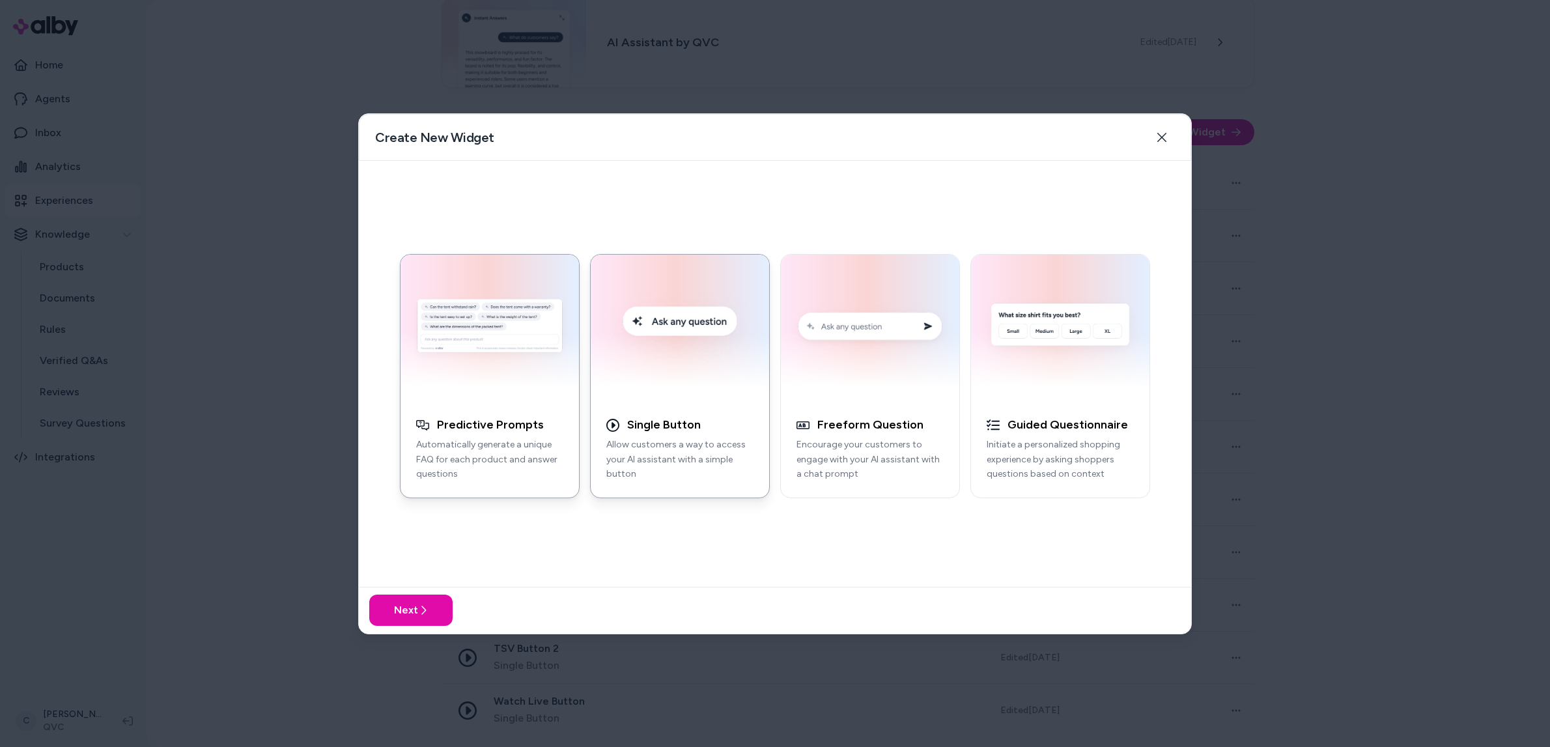 This screenshot has height=747, width=1550. Describe the element at coordinates (490, 376) in the screenshot. I see `button: Generative Q&A ExamplePredictive PromptsAutomatically generate a unique FAQ for each product and ...` at that location.